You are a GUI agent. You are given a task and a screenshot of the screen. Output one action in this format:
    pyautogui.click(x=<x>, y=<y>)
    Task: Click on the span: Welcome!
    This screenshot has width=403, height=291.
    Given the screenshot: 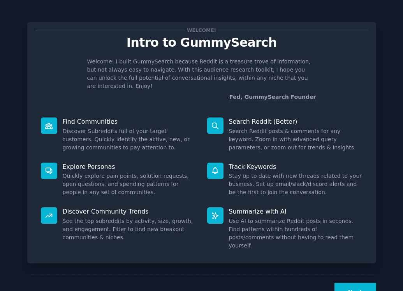 What is the action you would take?
    pyautogui.click(x=201, y=30)
    